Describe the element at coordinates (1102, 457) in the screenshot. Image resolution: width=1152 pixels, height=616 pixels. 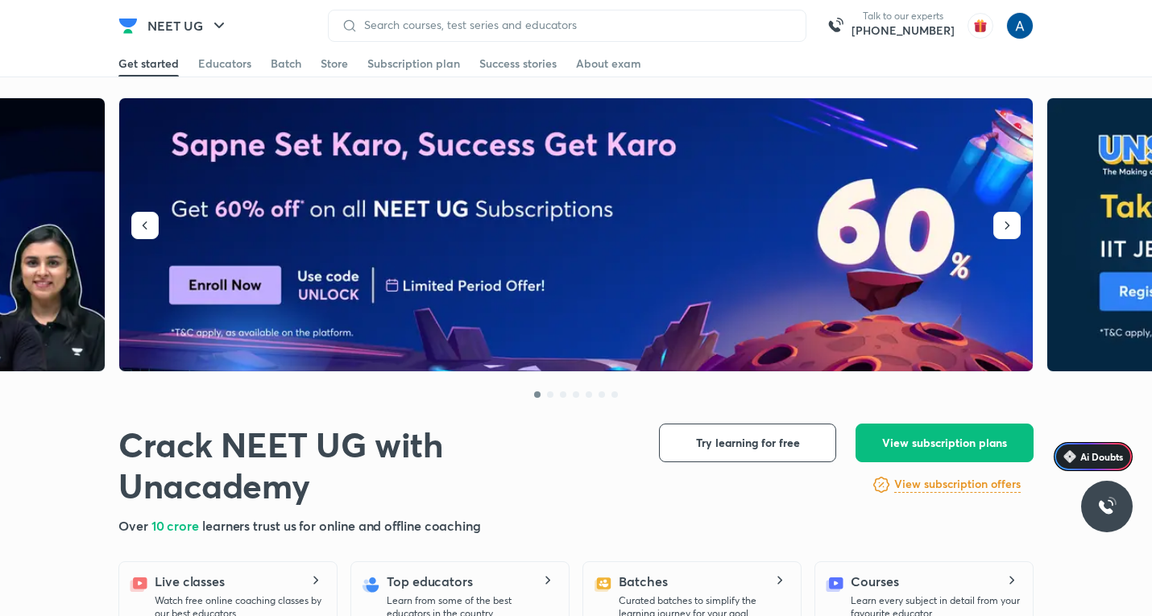
I see `span: Ai Doubts` at that location.